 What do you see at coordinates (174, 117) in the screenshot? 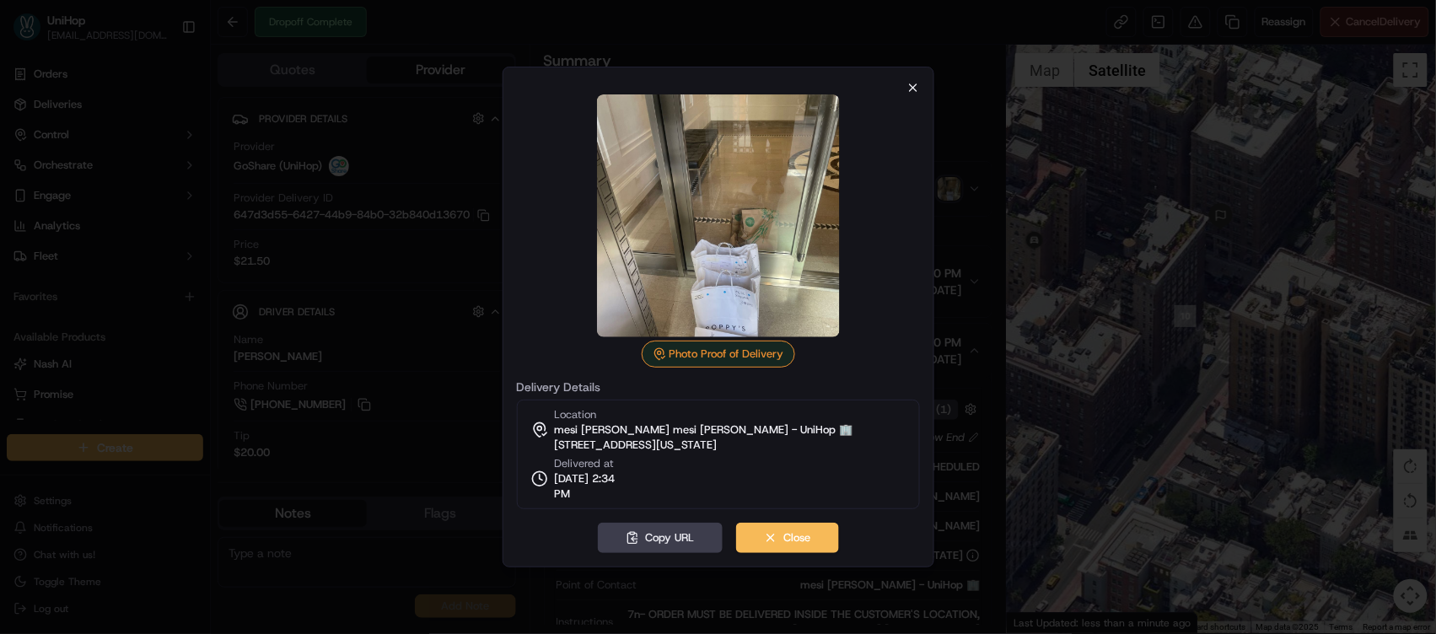
I see `input: Got a question? Start typing here...` at bounding box center [174, 117].